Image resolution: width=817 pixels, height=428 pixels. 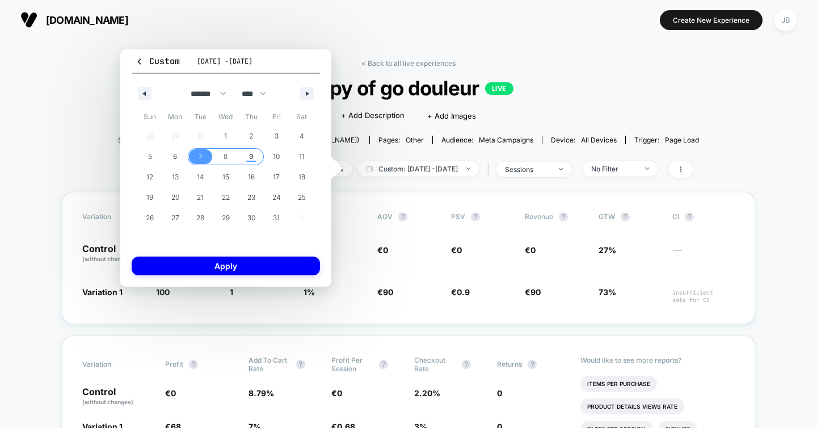 I want to click on span: Revenue, so click(x=539, y=216).